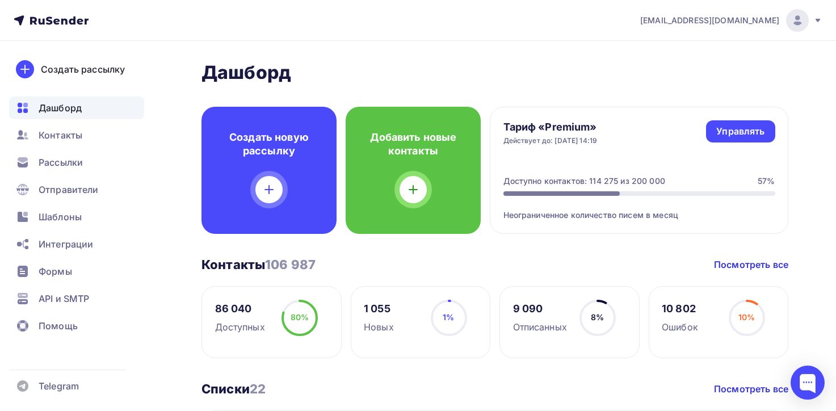 The width and height of the screenshot is (836, 411). Describe the element at coordinates (258, 265) in the screenshot. I see `h3: Контакты` at that location.